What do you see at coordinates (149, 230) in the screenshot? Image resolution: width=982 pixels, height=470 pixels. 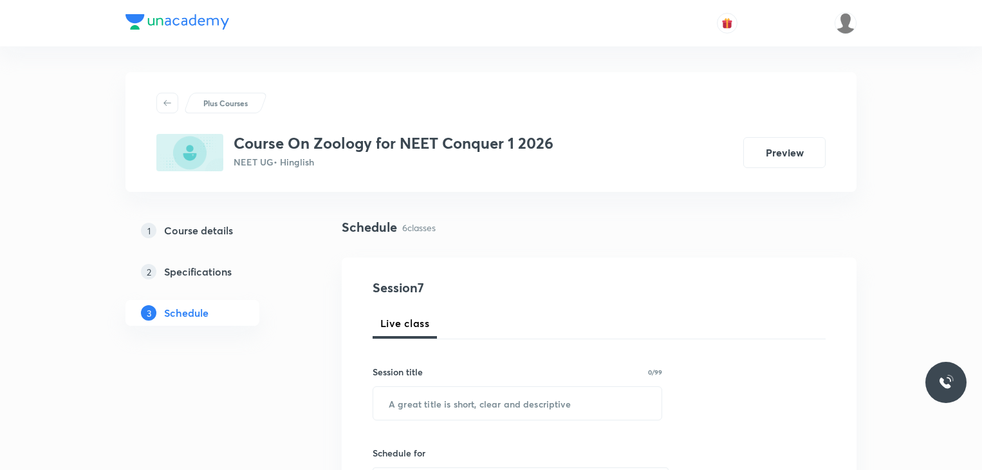 I see `p: 1` at bounding box center [149, 230].